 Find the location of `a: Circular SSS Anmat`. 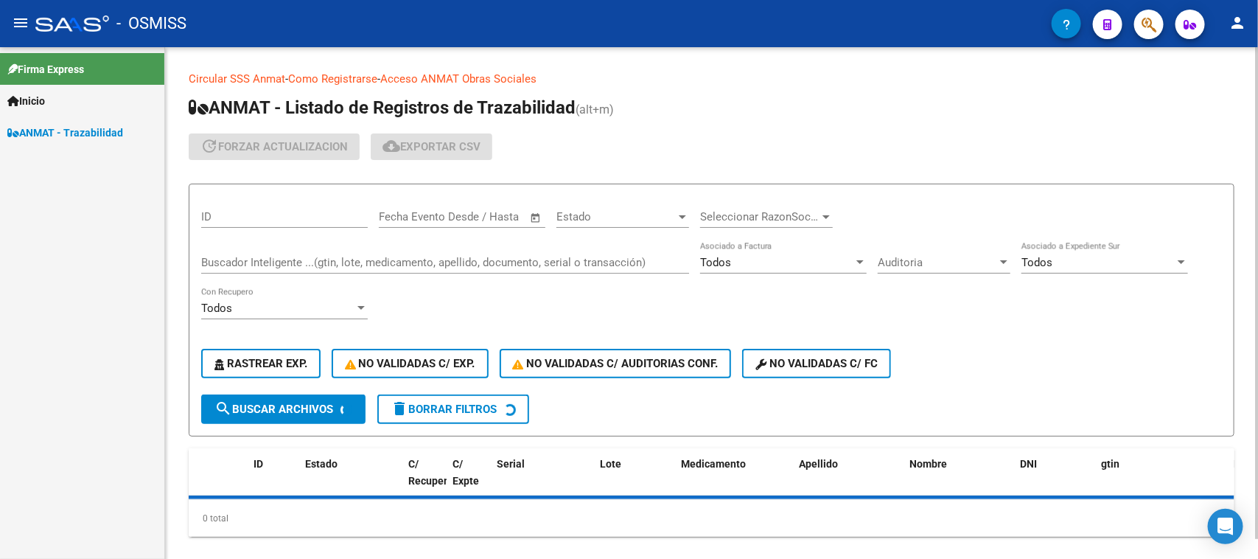

a: Circular SSS Anmat is located at coordinates (237, 79).